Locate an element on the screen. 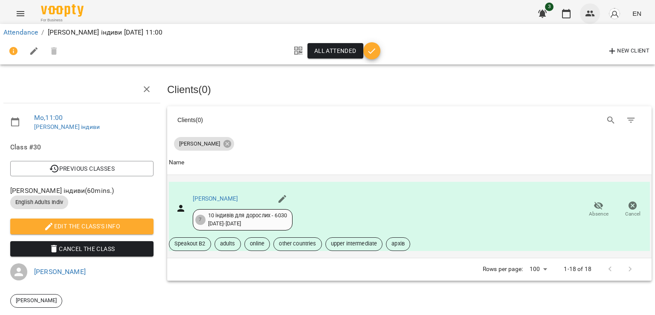 The width and height of the screenshot is (655, 315). span: online is located at coordinates (257, 243).